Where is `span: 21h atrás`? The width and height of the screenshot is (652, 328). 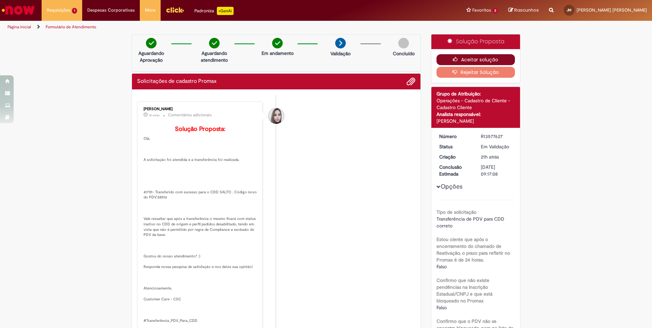 span: 21h atrás is located at coordinates (490, 157).